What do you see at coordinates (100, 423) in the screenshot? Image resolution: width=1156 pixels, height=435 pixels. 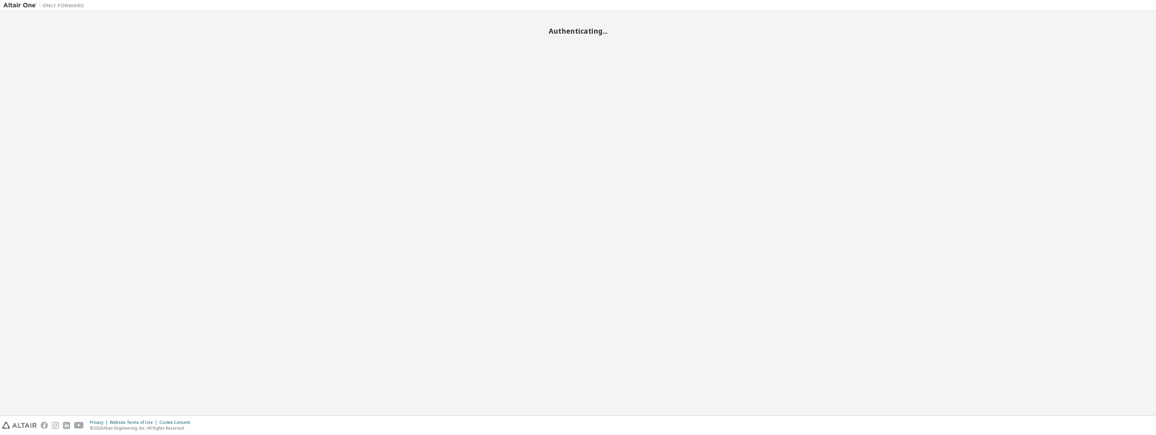 I see `div: Privacy` at bounding box center [100, 423].